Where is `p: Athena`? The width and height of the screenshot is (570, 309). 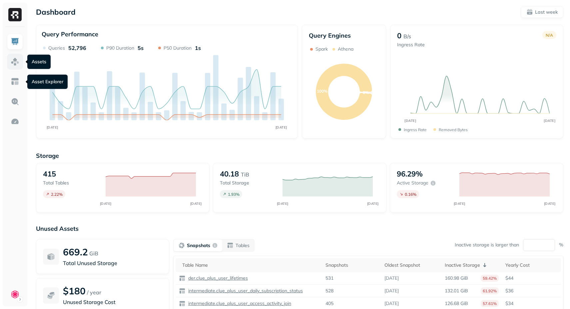
p: Athena is located at coordinates (345, 49).